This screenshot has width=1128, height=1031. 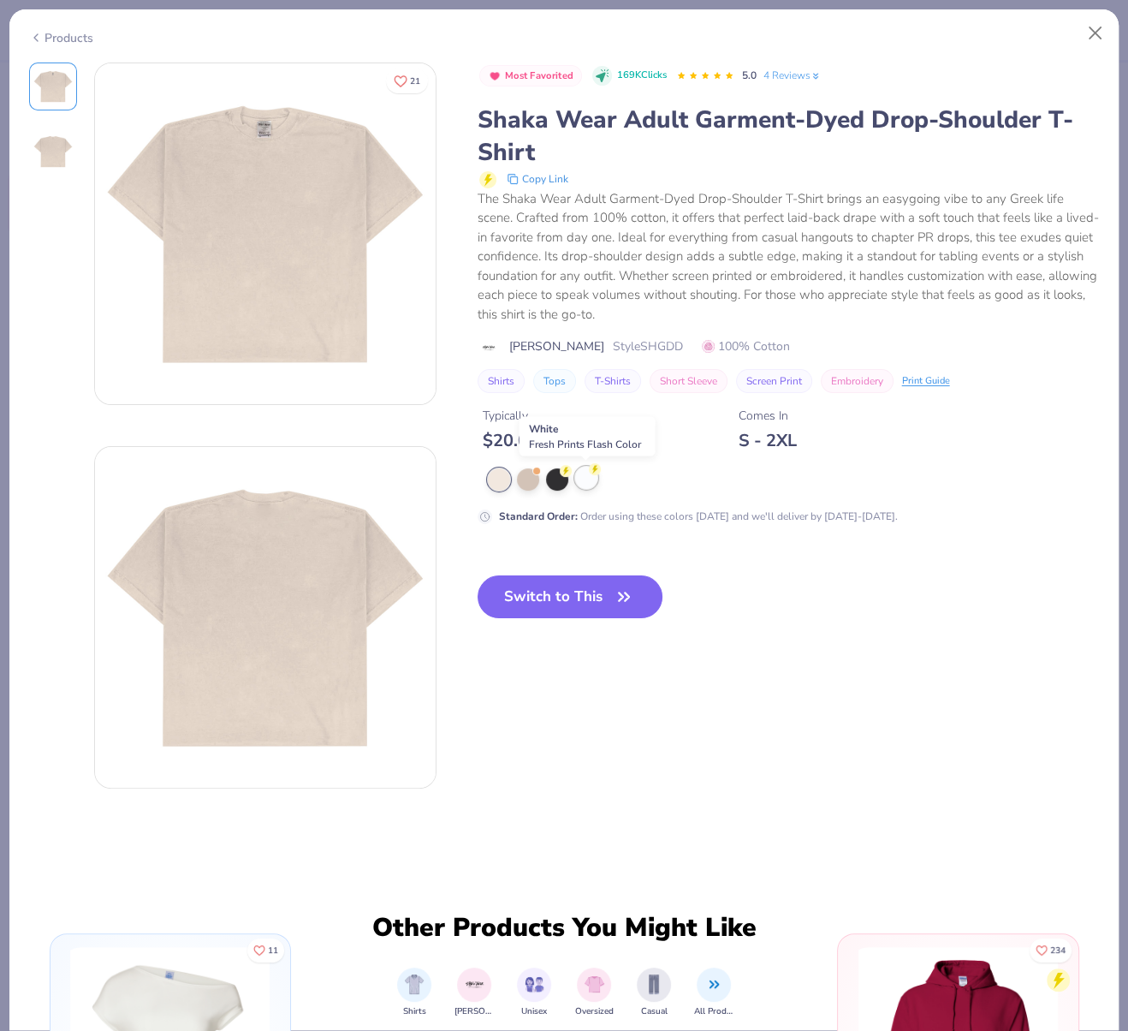 What do you see at coordinates (564, 928) in the screenshot?
I see `div: Other Products You Might Like` at bounding box center [564, 928].